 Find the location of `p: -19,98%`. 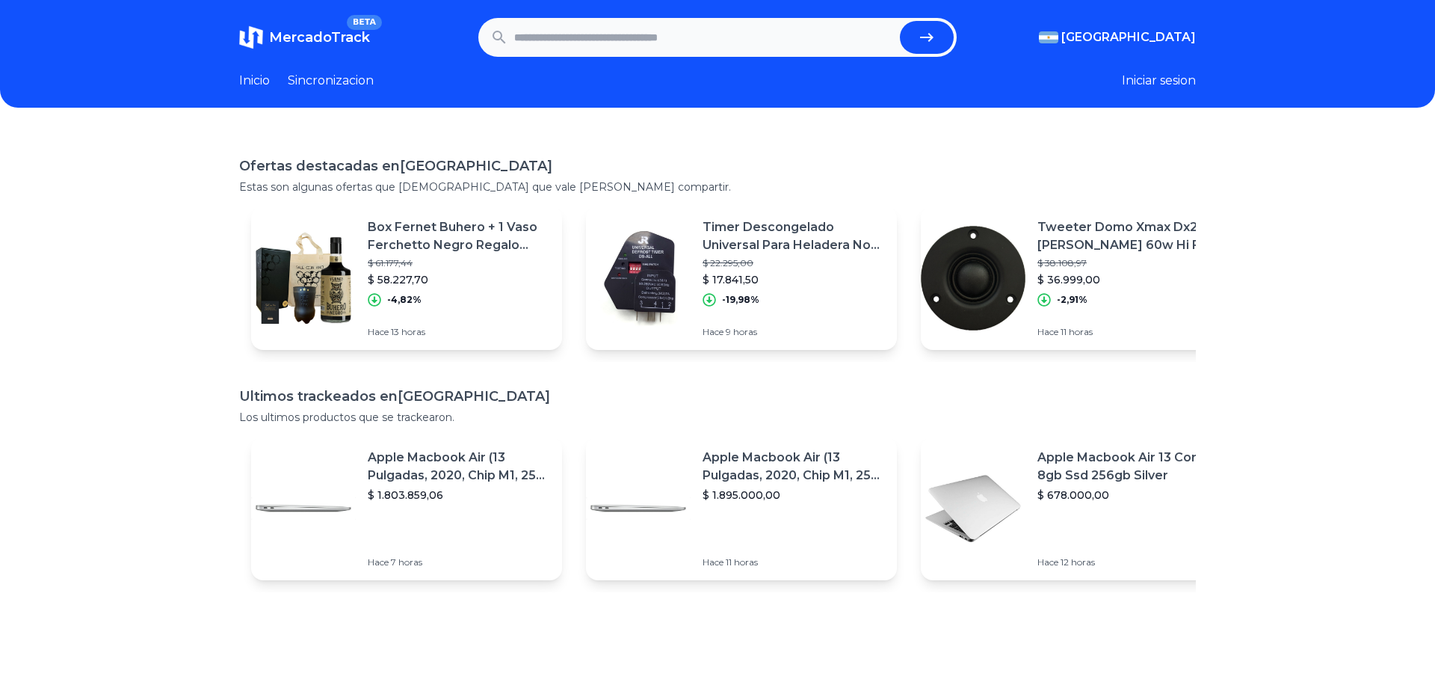

p: -19,98% is located at coordinates (741, 300).